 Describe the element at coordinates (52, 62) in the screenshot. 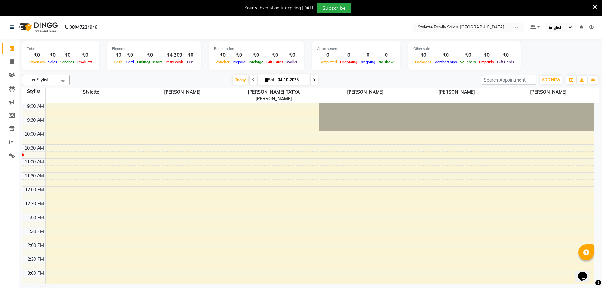

I see `span: Sales` at that location.